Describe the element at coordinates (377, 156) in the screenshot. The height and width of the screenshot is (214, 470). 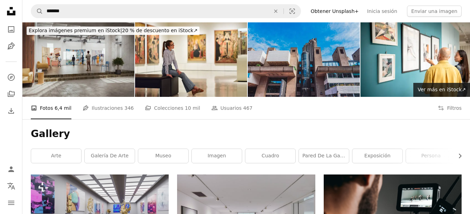
I see `a: exposición` at that location.